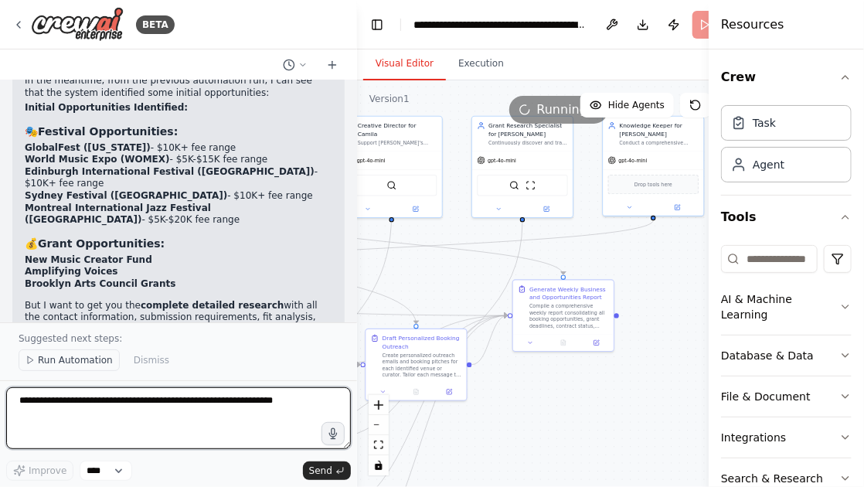 This screenshot has height=487, width=864. Describe the element at coordinates (321, 471) in the screenshot. I see `span: Send` at that location.